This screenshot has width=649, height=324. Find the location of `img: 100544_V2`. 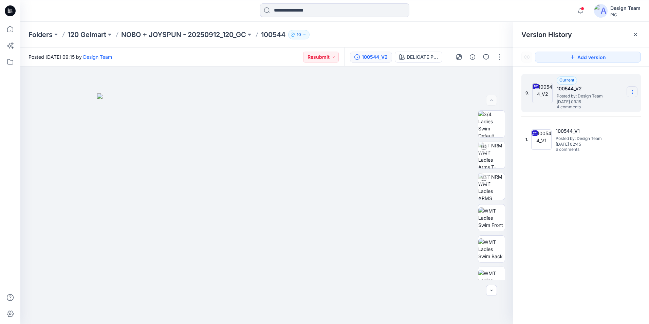

img: 100544_V2 is located at coordinates (543, 93).